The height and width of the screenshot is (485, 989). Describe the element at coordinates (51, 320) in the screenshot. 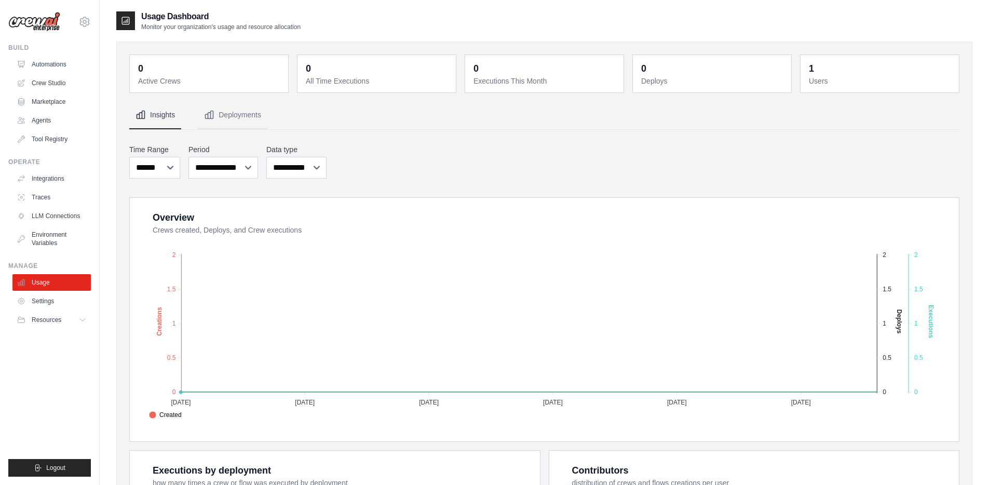

I see `button: Resources` at that location.